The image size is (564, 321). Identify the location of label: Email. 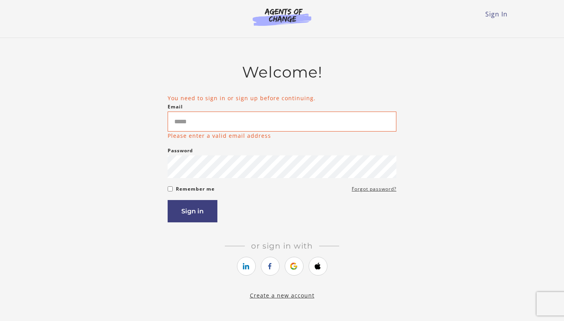
(175, 107).